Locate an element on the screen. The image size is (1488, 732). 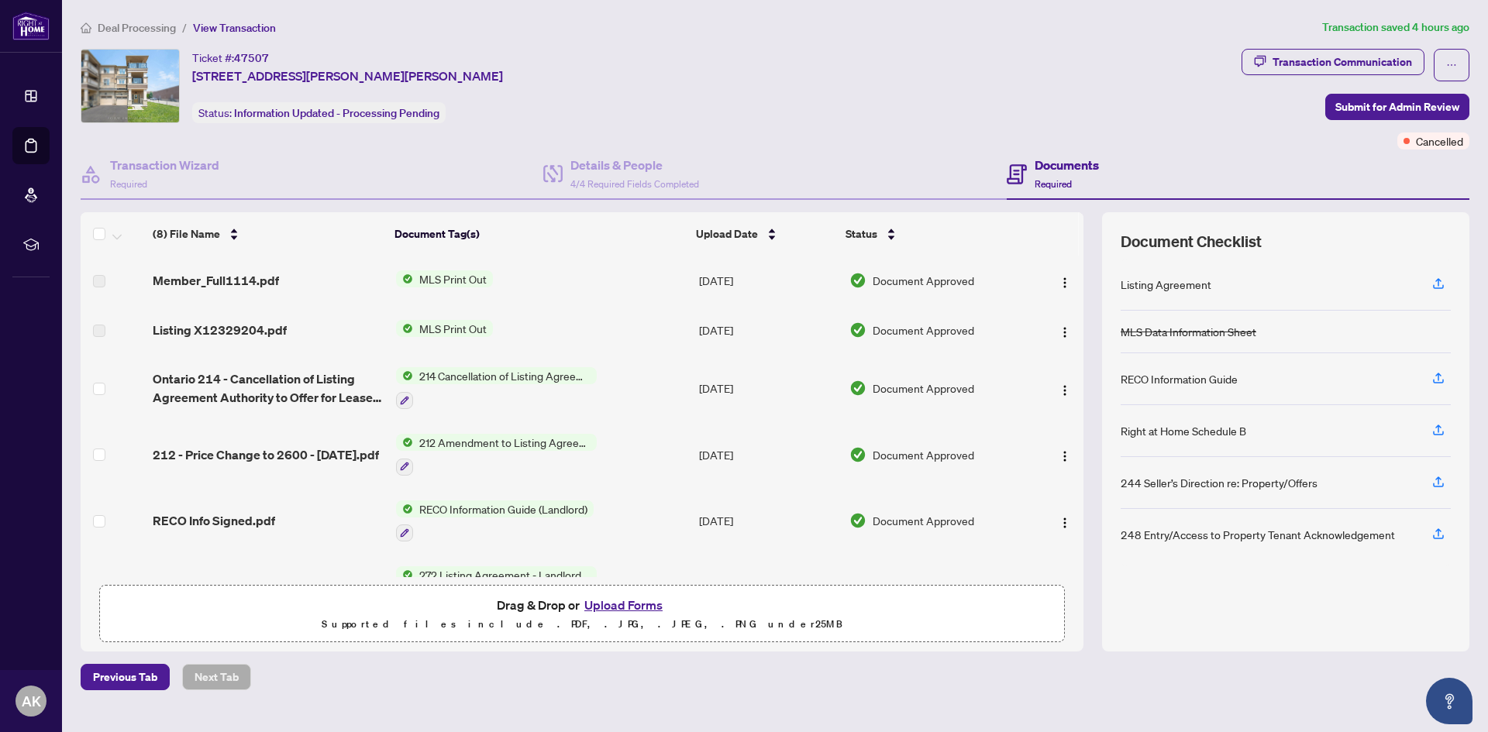
div: 244 Seller’s Direction re: Property/Offers is located at coordinates (1219, 483).